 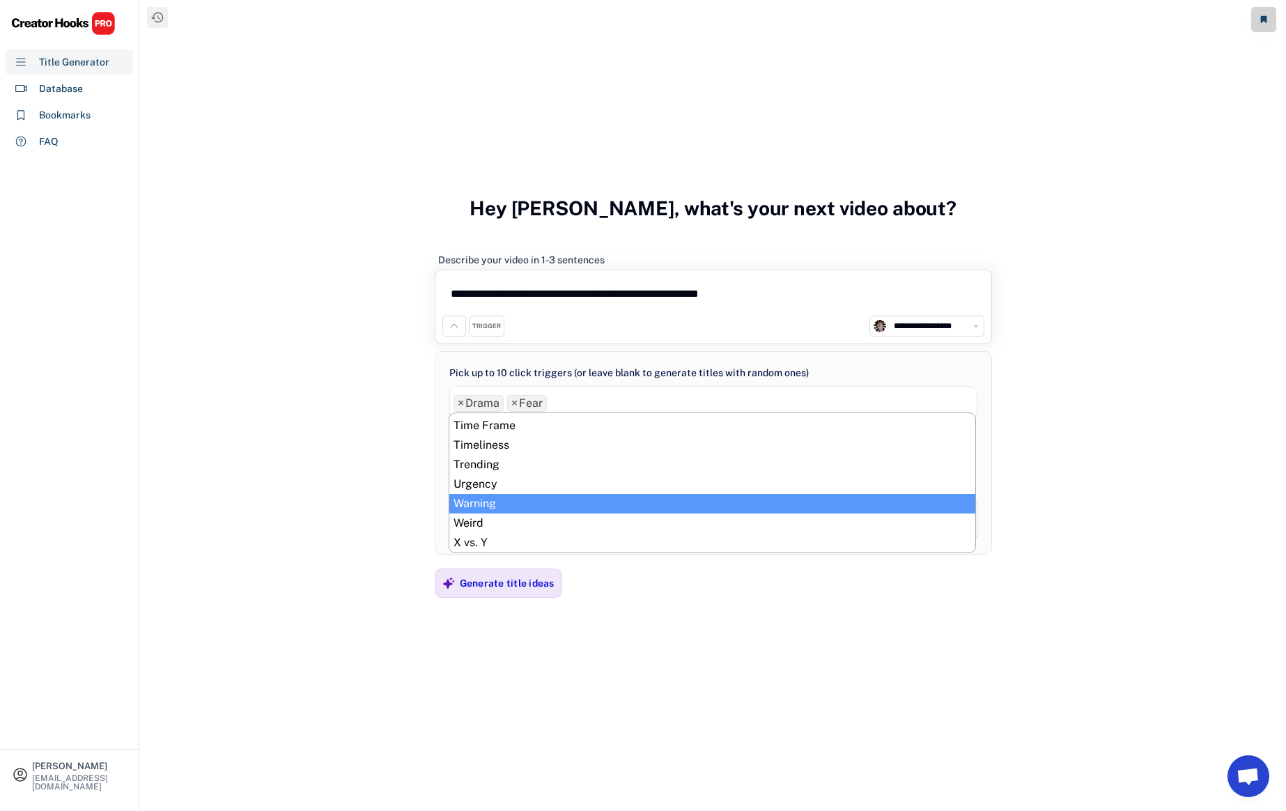 What do you see at coordinates (712, 523) in the screenshot?
I see `li: Weird` at bounding box center [712, 523].